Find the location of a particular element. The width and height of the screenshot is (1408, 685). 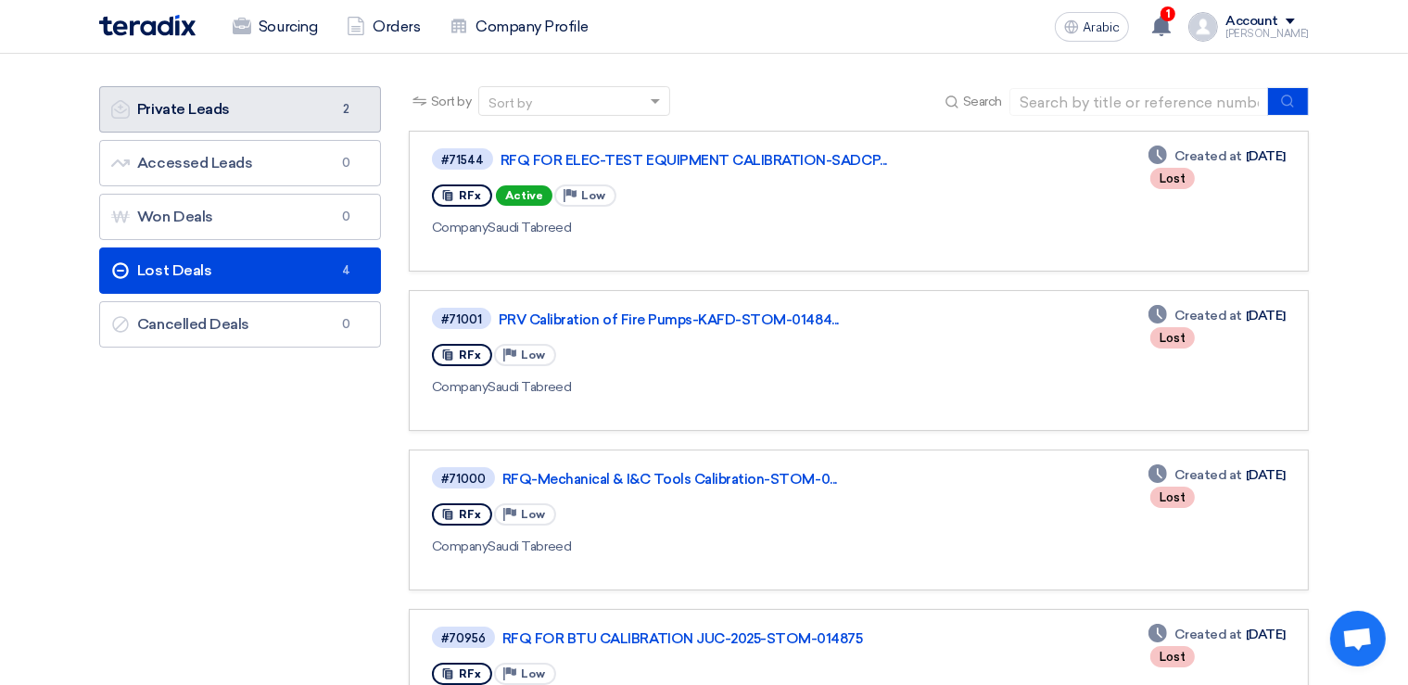

div: Open chat is located at coordinates (1358, 639).